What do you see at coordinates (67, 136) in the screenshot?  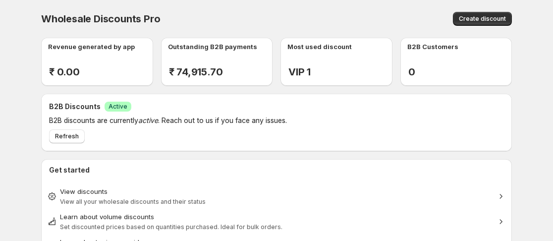 I see `span: Refresh` at bounding box center [67, 136].